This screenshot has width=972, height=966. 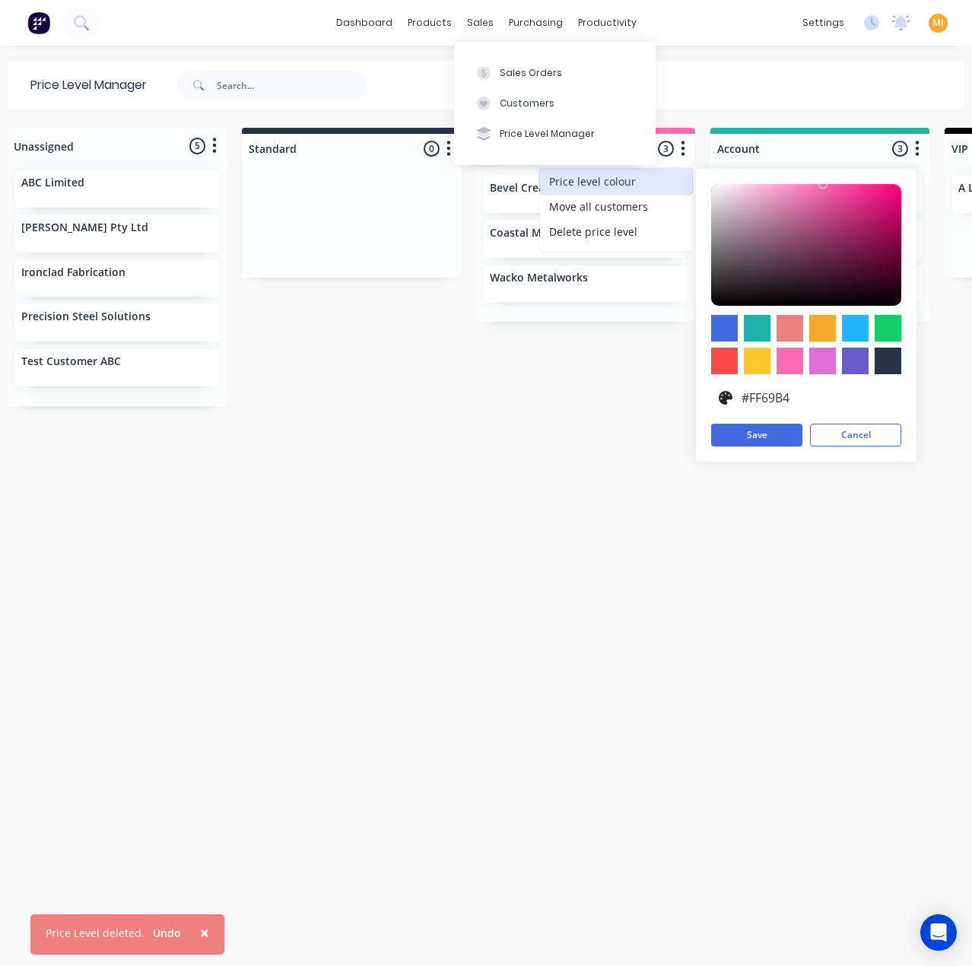 What do you see at coordinates (822, 328) in the screenshot?
I see `div: #f6ab2f` at bounding box center [822, 328].